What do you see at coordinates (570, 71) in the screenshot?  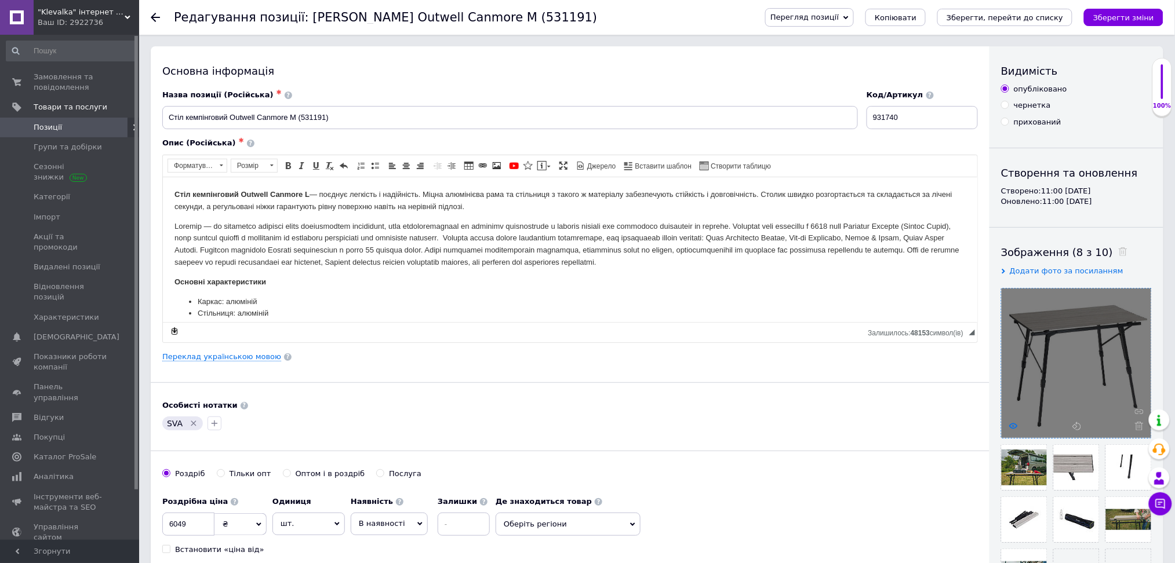 I see `div: Основна інформація` at bounding box center [570, 71].